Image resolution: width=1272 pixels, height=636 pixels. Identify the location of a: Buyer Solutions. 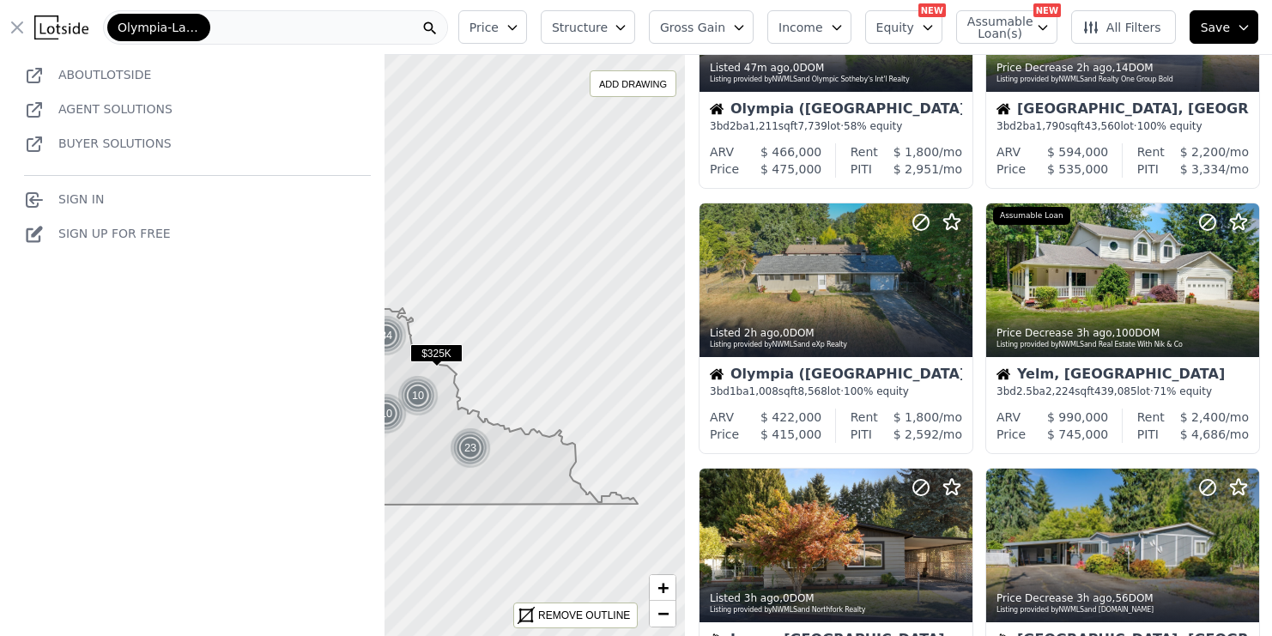
(98, 143).